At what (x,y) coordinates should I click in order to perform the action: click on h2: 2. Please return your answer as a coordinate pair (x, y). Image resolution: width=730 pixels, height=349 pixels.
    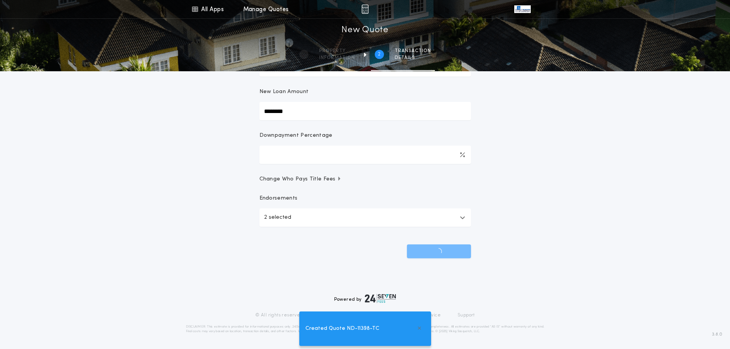
    Looking at the image, I should click on (379, 54).